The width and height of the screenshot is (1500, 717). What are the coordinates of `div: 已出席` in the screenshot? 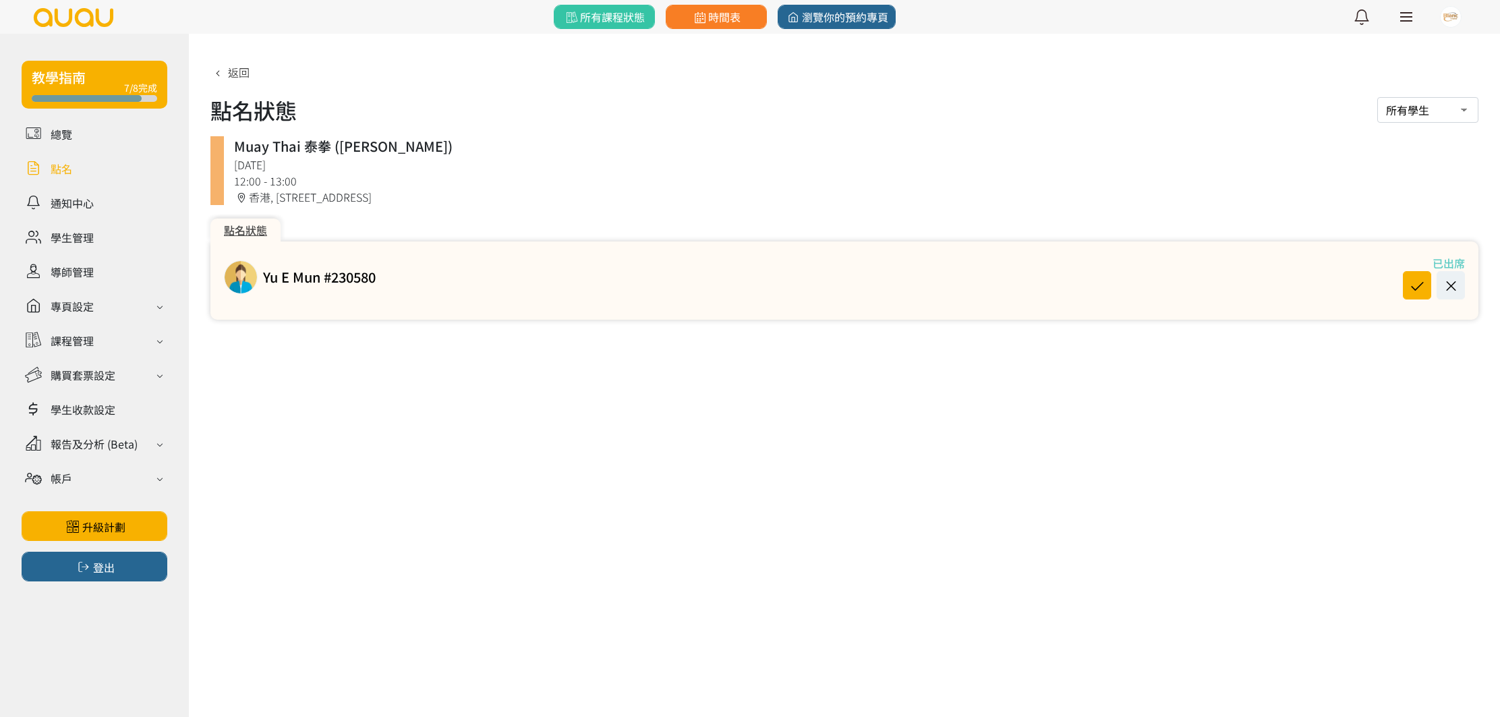 It's located at (1428, 263).